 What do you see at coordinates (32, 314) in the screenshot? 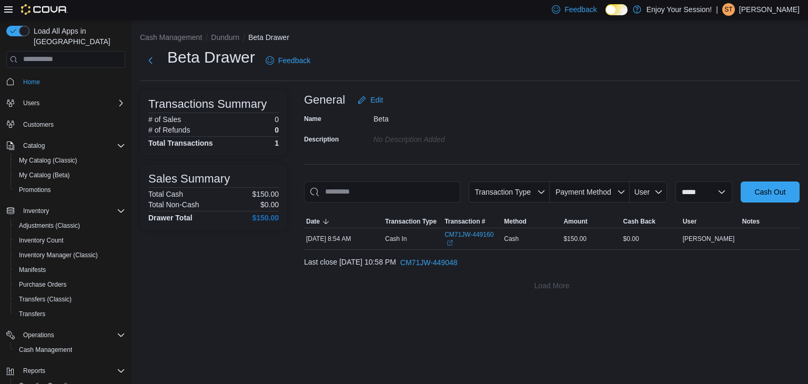
I see `a: Transfers` at bounding box center [32, 314].